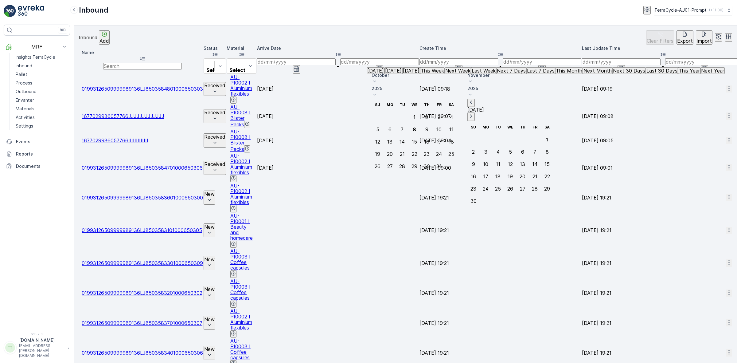 The image size is (737, 363). I want to click on p: Pallet, so click(21, 74).